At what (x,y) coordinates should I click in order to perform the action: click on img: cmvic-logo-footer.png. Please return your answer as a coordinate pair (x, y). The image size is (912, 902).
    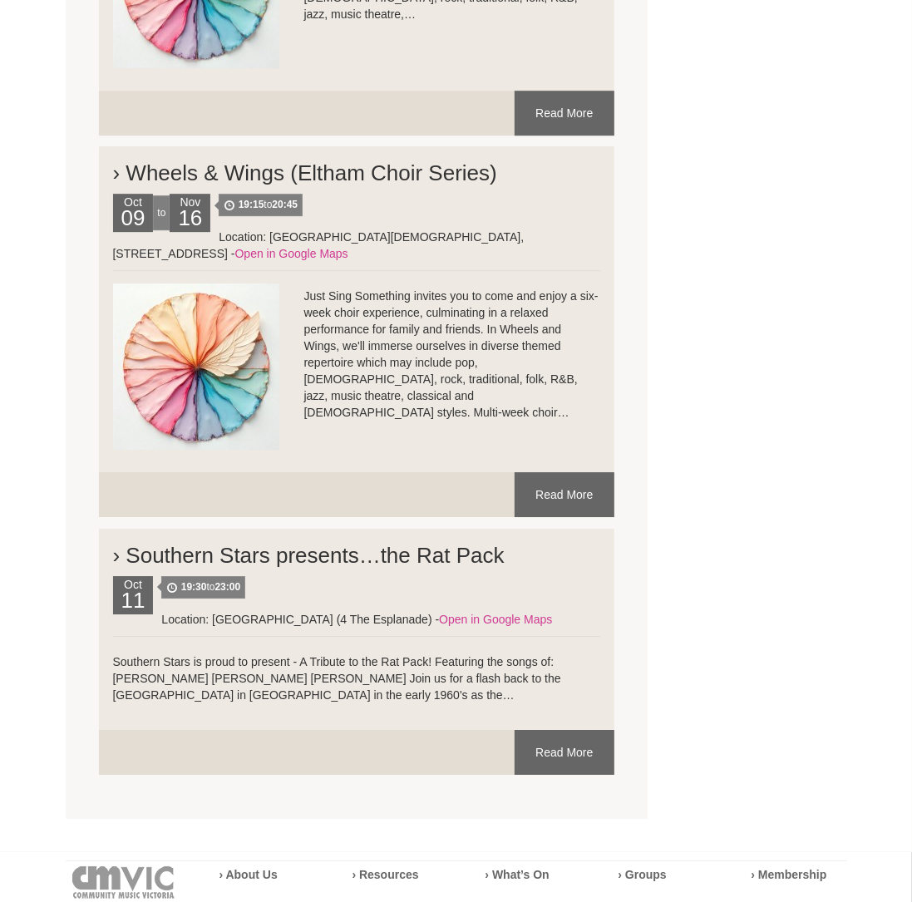
    Looking at the image, I should click on (123, 882).